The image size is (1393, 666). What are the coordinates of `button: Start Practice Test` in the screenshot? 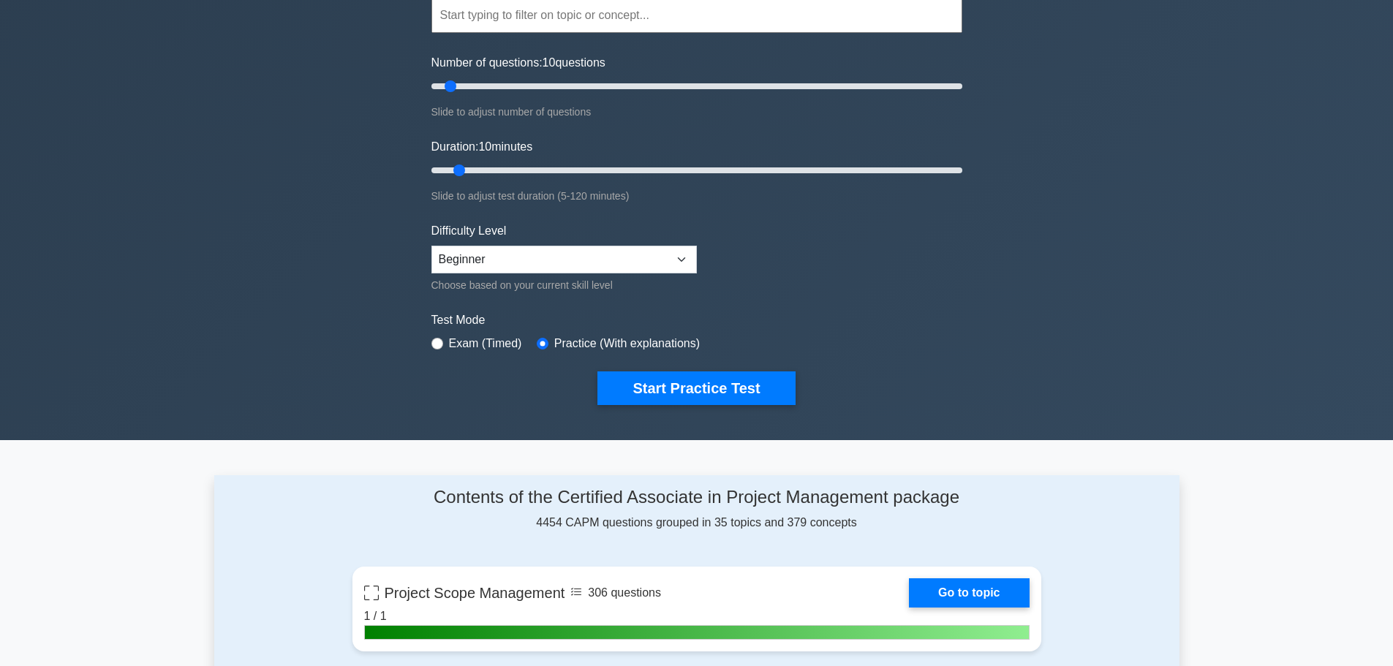 It's located at (696, 388).